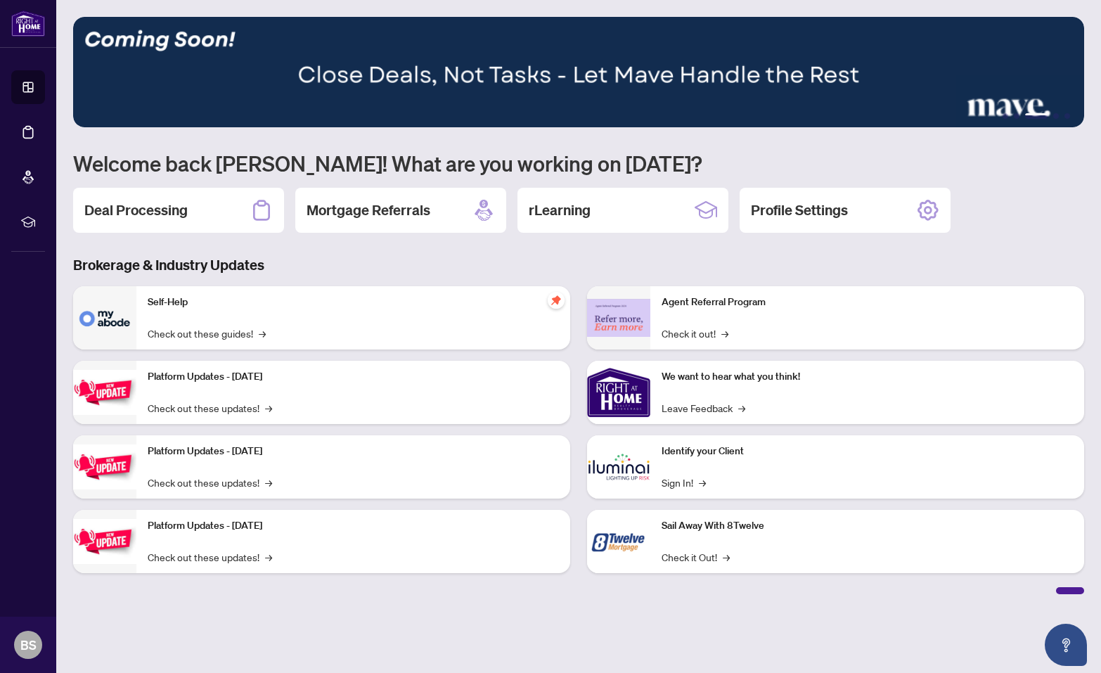 The width and height of the screenshot is (1101, 673). What do you see at coordinates (867, 377) in the screenshot?
I see `p: We want to hear what you think!` at bounding box center [867, 377].